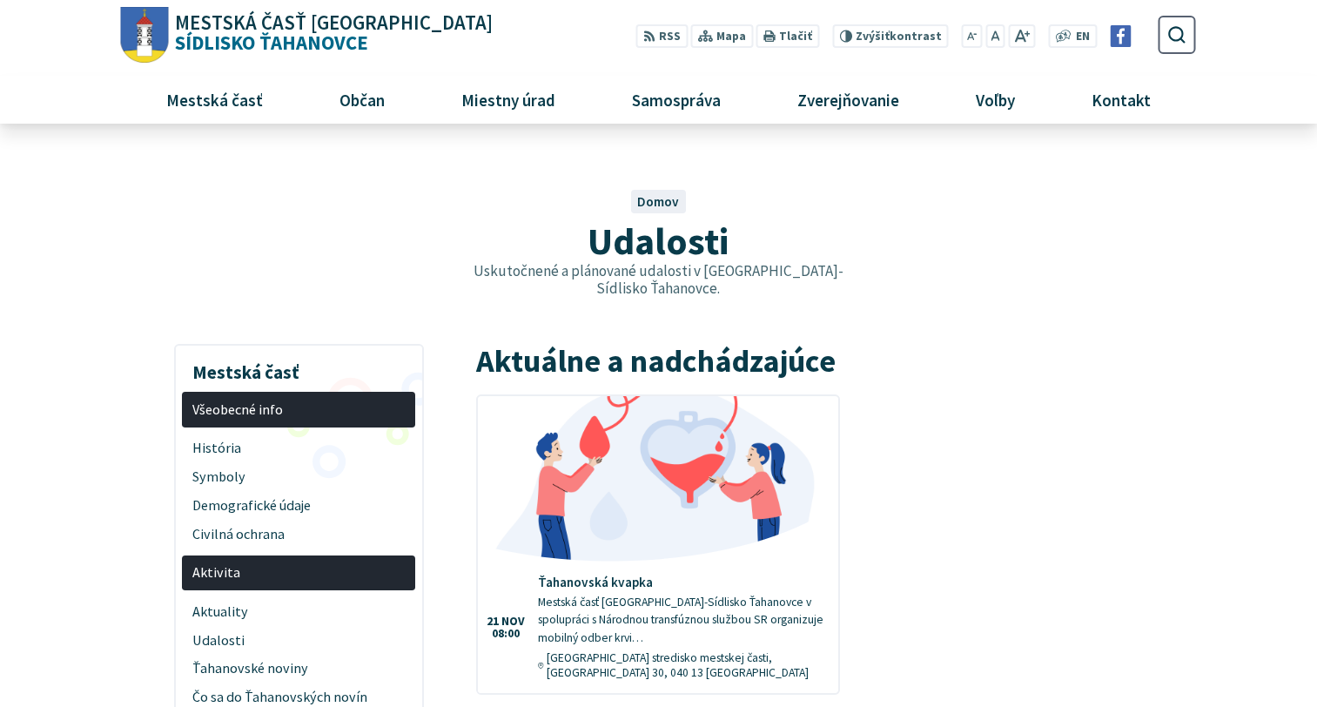  What do you see at coordinates (835, 361) in the screenshot?
I see `h2: Aktuálne a nadchádzajúce` at bounding box center [835, 361].